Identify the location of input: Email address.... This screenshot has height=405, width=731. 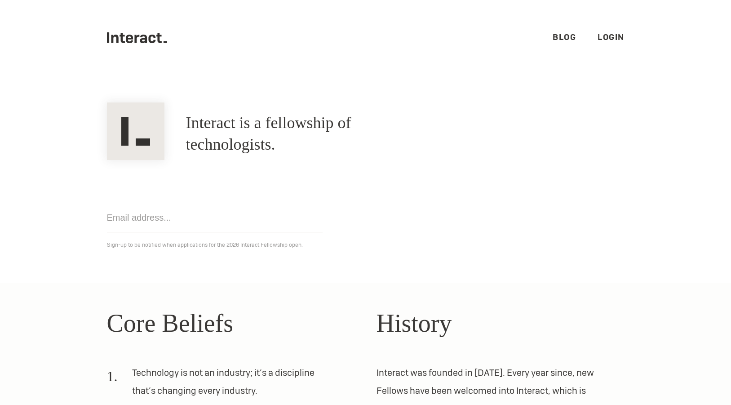
(215, 217).